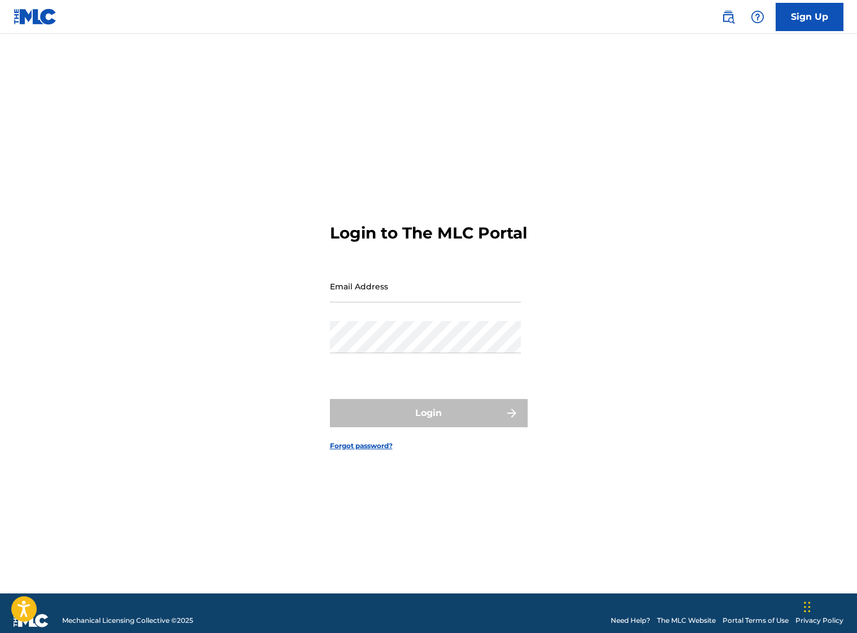 Image resolution: width=857 pixels, height=633 pixels. What do you see at coordinates (810, 17) in the screenshot?
I see `a: Sign Up` at bounding box center [810, 17].